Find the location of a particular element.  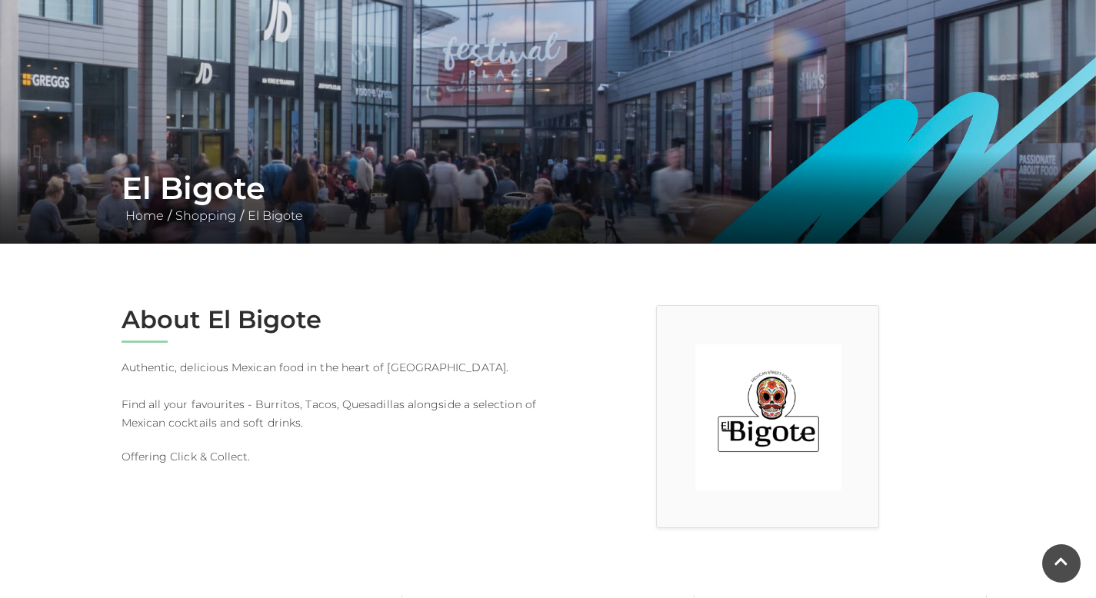

a: Shopping is located at coordinates (205, 215).